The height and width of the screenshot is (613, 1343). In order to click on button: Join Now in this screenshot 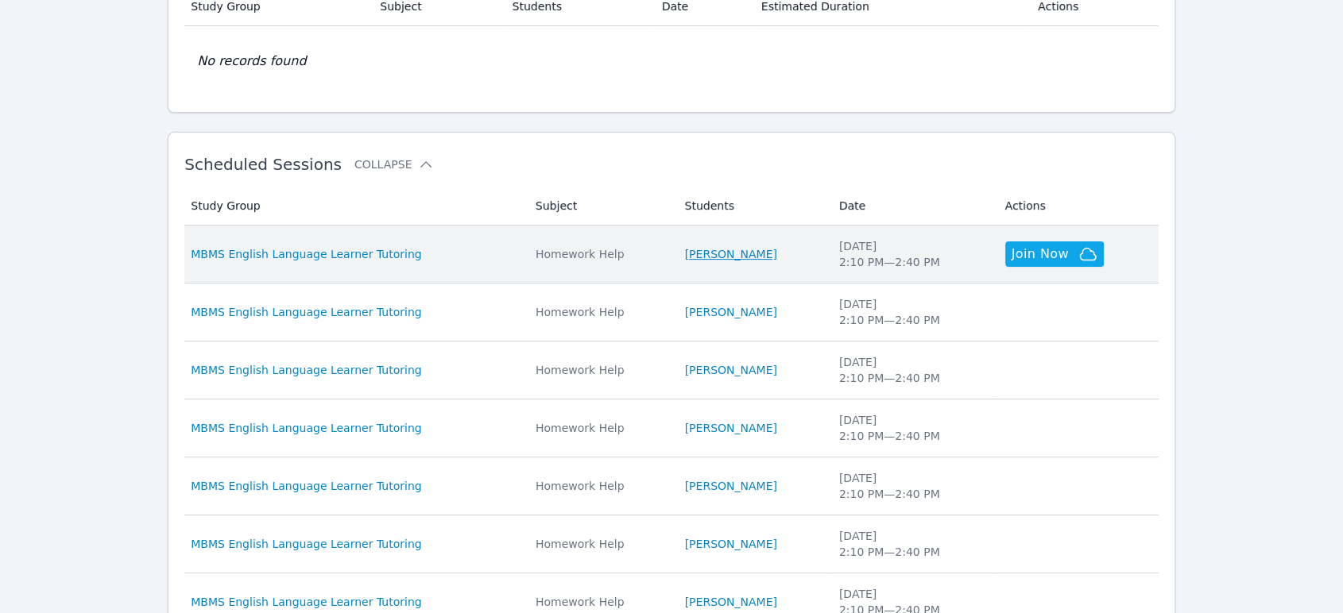, I will do `click(1054, 254)`.